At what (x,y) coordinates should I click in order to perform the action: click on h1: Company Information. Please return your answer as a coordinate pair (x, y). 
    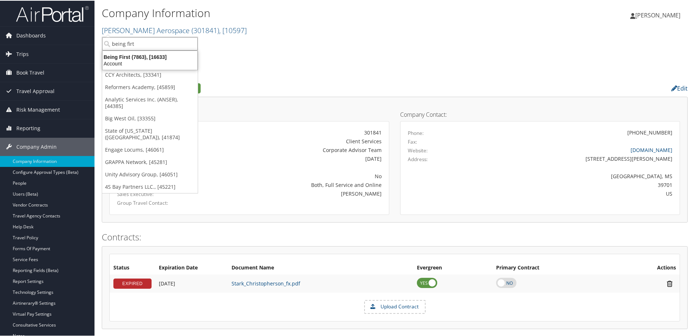
    Looking at the image, I should click on (297, 12).